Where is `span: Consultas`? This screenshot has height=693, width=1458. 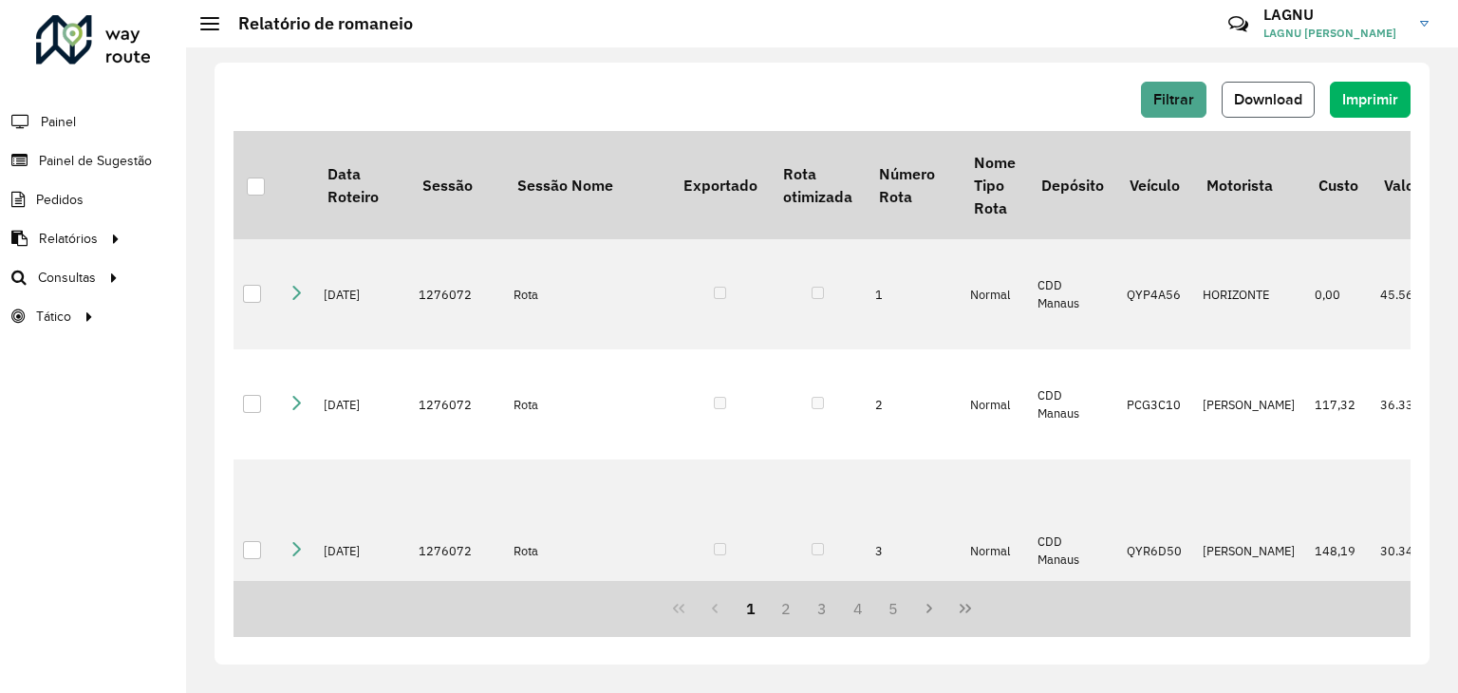
span: Consultas is located at coordinates (66, 277).